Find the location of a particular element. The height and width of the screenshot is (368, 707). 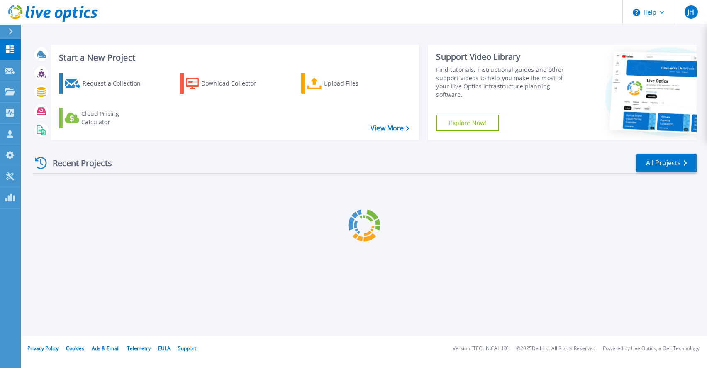

a: Support is located at coordinates (187, 348).